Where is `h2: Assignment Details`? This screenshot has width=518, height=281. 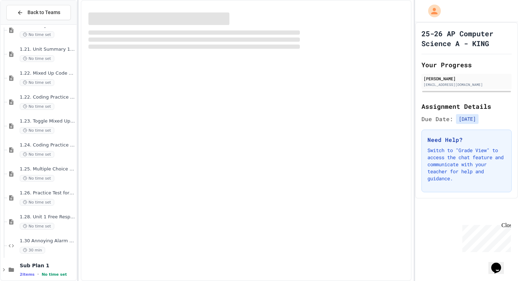
h2: Assignment Details is located at coordinates (466, 106).